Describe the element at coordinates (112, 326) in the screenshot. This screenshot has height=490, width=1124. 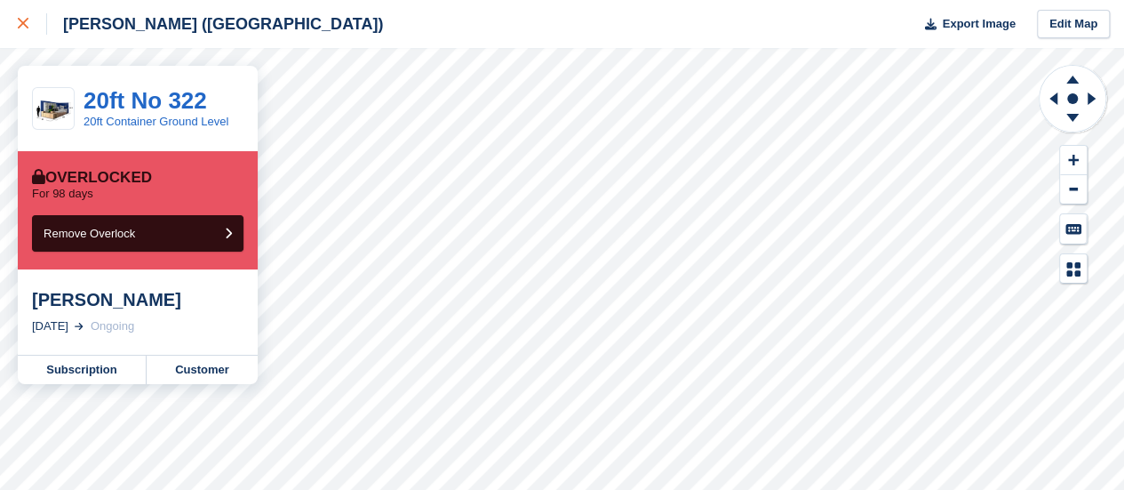
I see `div: Ongoing` at that location.